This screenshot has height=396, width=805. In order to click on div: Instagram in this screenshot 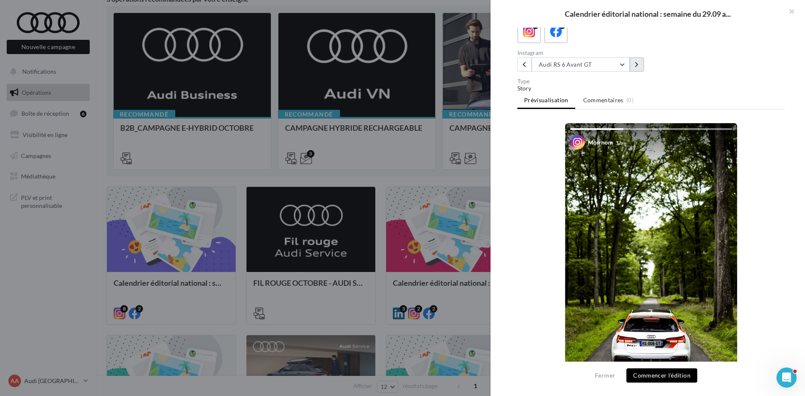, I will do `click(582, 53)`.